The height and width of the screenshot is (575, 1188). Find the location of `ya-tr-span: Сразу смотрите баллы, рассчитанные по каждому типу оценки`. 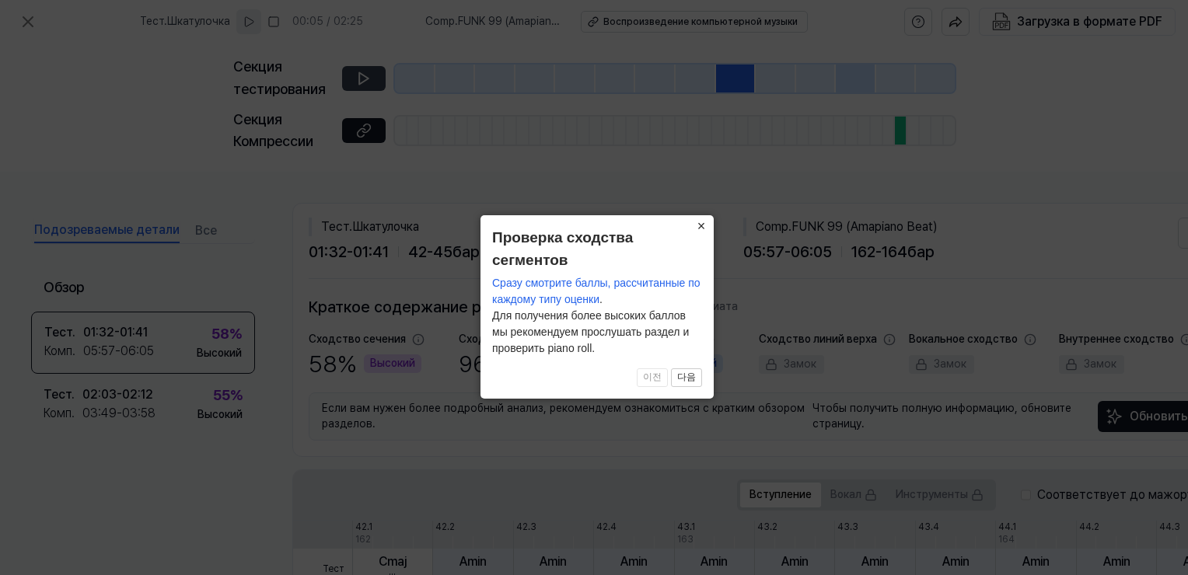

ya-tr-span: Сразу смотрите баллы, рассчитанные по каждому типу оценки is located at coordinates (596, 291).